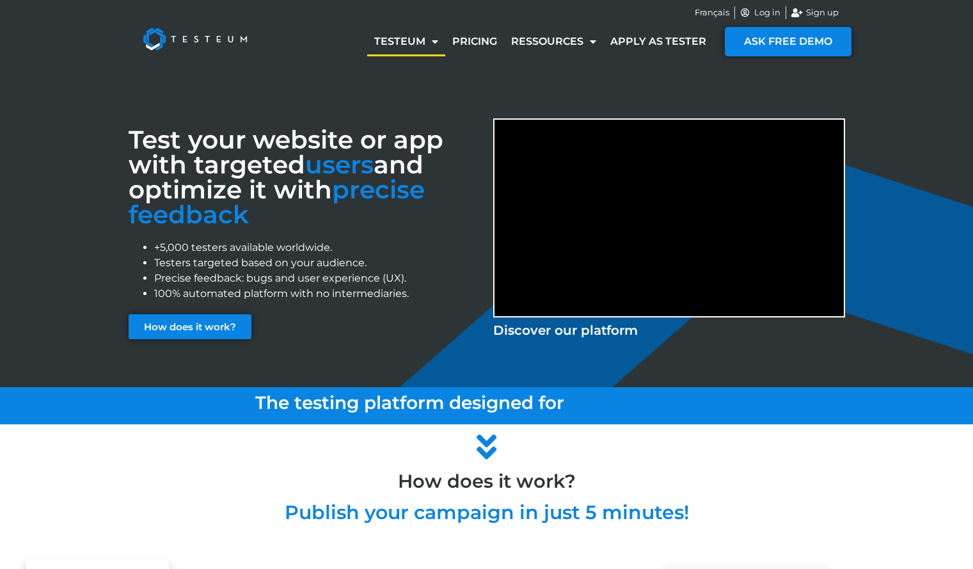 This screenshot has height=569, width=973. Describe the element at coordinates (317, 263) in the screenshot. I see `li: Testers targeted based on your audience.` at that location.